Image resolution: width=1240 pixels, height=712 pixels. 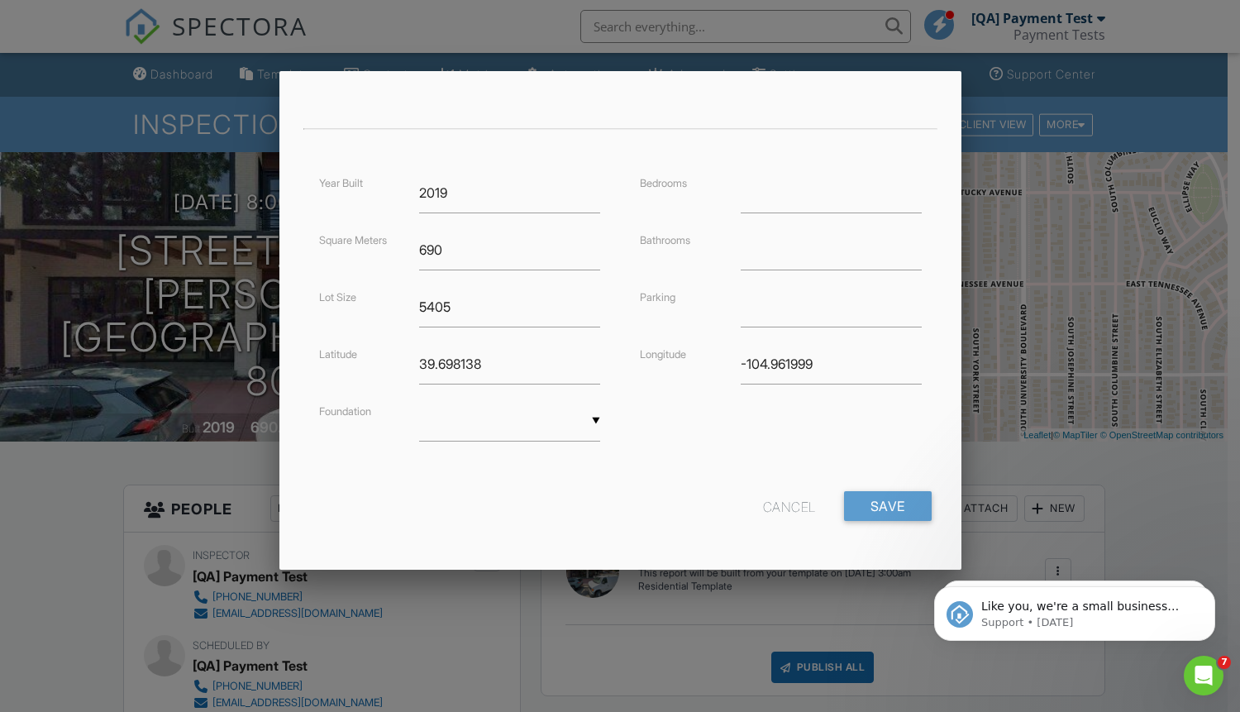 I want to click on input: Save, so click(x=888, y=506).